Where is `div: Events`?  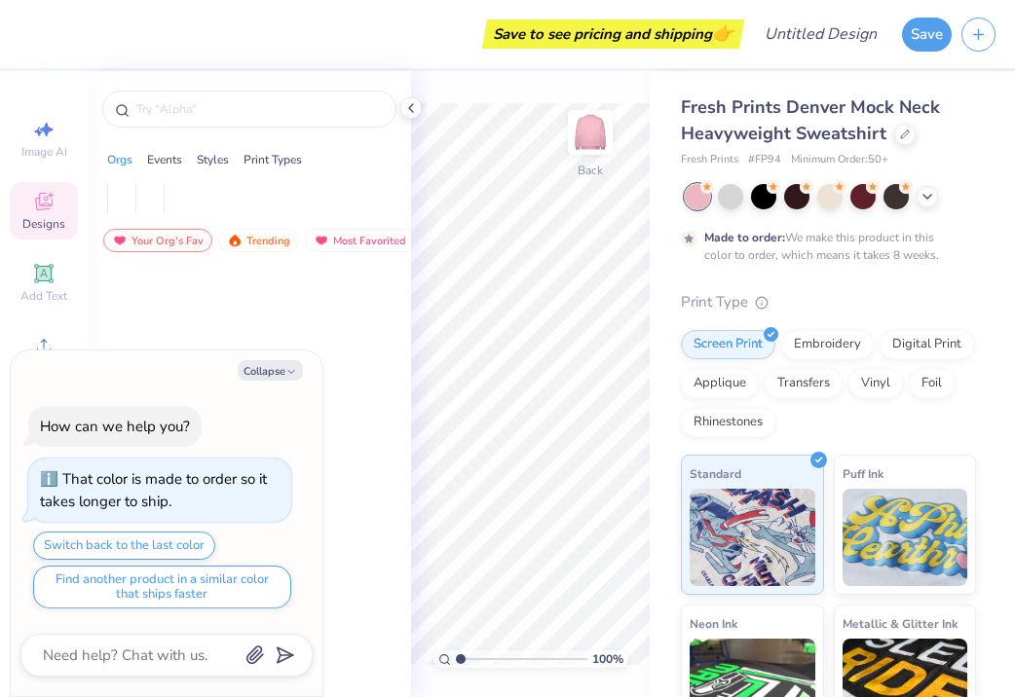 div: Events is located at coordinates (165, 160).